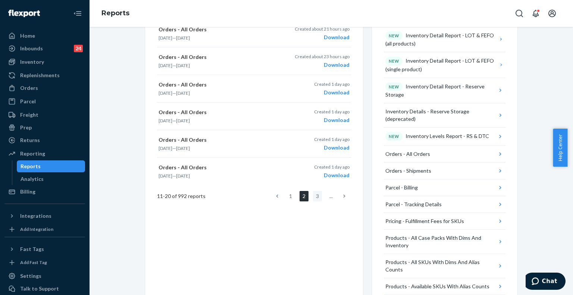 The image size is (573, 295). Describe the element at coordinates (31, 276) in the screenshot. I see `div: Settings` at that location.